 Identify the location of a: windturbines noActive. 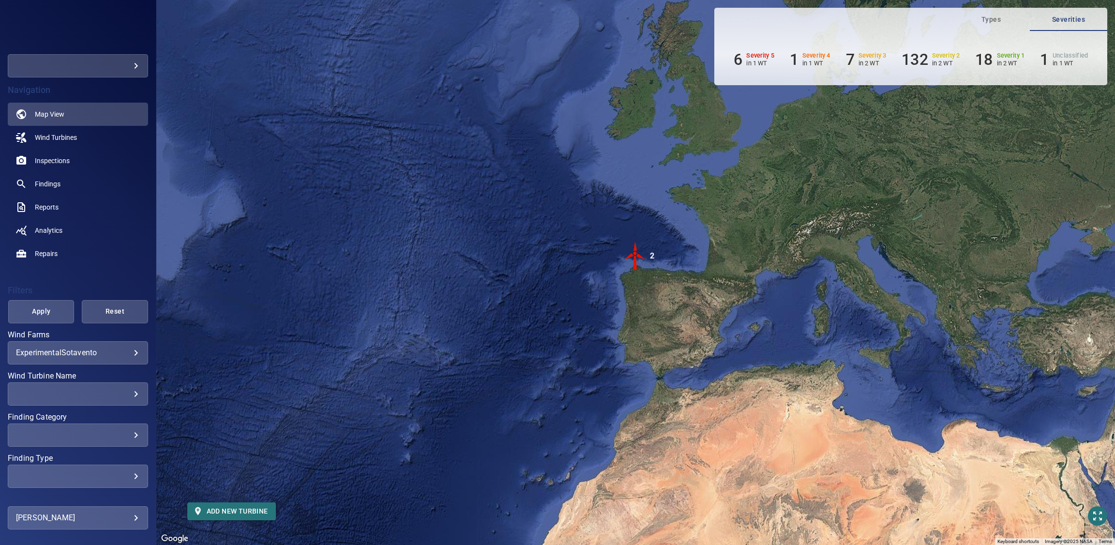
(78, 137).